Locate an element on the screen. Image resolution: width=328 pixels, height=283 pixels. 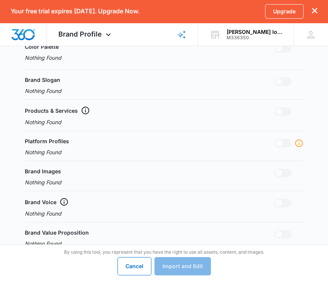
p: Brand Slogan is located at coordinates (42, 80).